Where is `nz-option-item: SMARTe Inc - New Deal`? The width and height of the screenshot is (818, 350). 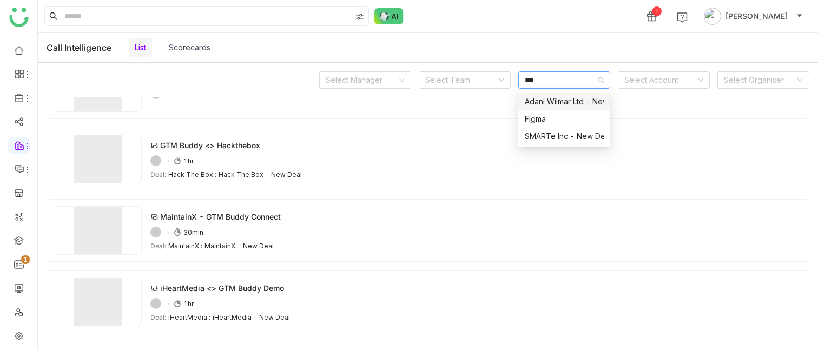
nz-option-item: SMARTe Inc - New Deal is located at coordinates (564, 136).